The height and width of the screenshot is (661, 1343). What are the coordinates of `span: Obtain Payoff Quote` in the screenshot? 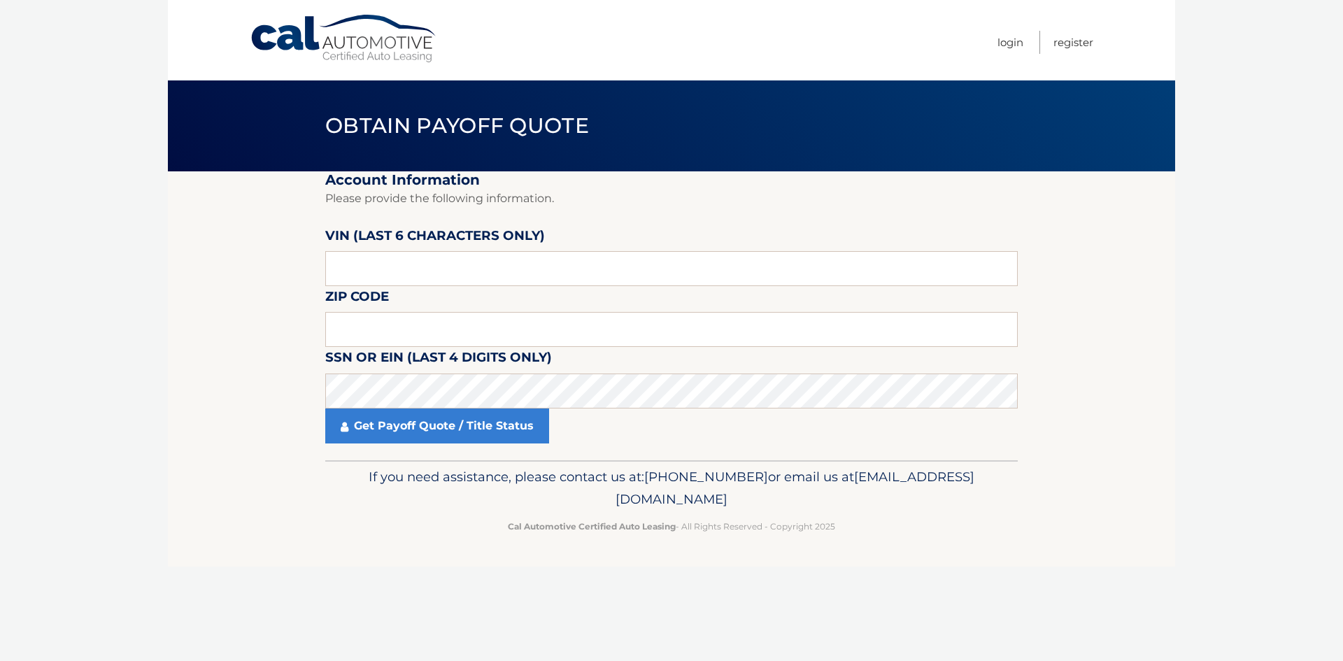 It's located at (457, 125).